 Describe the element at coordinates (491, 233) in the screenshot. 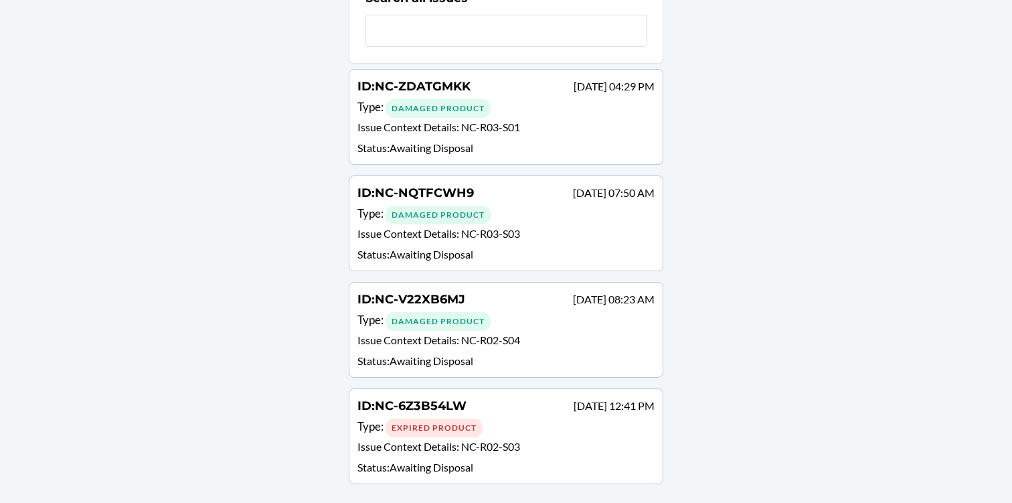

I see `span: NC-R03-S03` at that location.